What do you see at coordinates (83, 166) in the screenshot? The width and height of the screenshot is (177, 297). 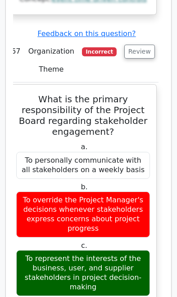 I see `div: To personally communicate with all stakeholders on a weekly basis` at bounding box center [83, 166].